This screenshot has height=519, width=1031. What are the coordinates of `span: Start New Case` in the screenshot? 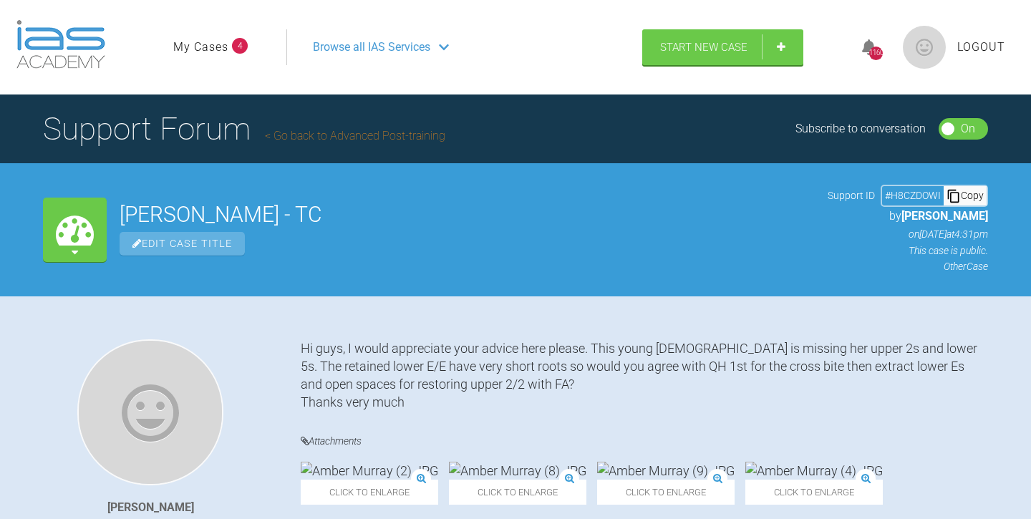 It's located at (704, 47).